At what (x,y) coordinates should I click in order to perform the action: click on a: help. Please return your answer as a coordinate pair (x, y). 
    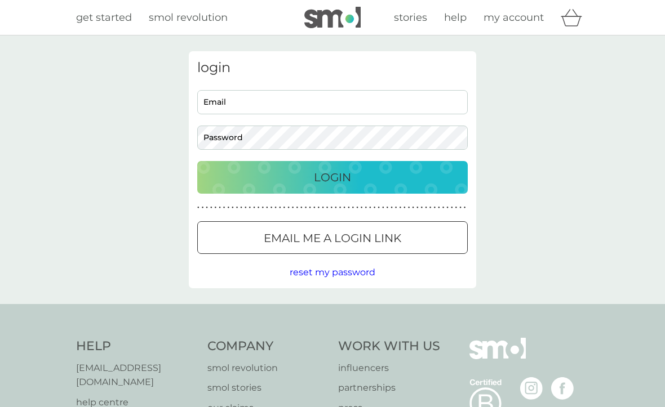
    Looking at the image, I should click on (455, 17).